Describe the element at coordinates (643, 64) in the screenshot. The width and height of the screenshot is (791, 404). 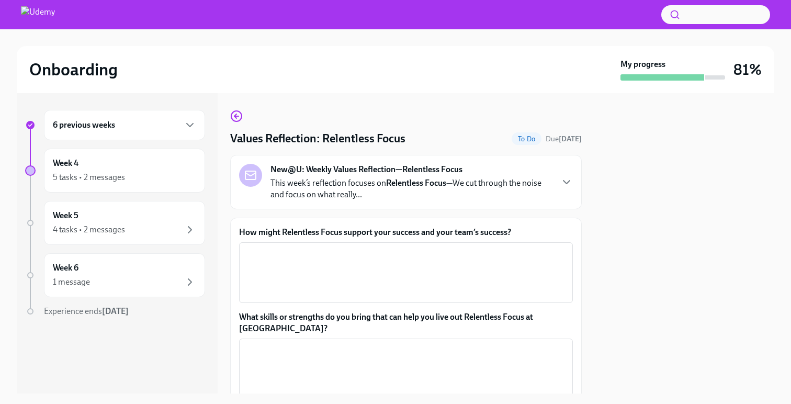
I see `strong: My progress` at that location.